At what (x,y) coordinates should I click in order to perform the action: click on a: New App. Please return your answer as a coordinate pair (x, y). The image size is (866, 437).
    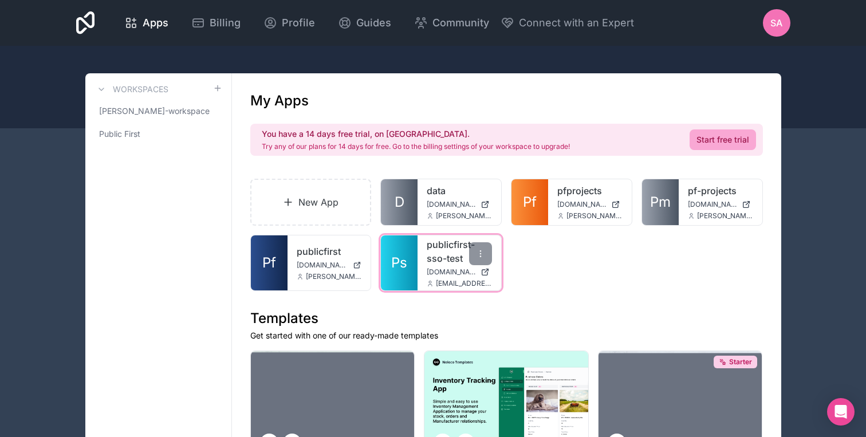
    Looking at the image, I should click on (311, 202).